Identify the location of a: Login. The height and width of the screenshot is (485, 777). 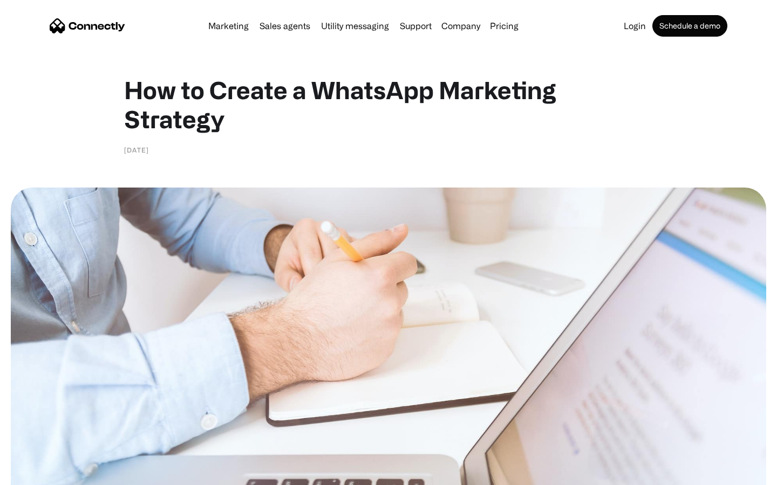
(634, 26).